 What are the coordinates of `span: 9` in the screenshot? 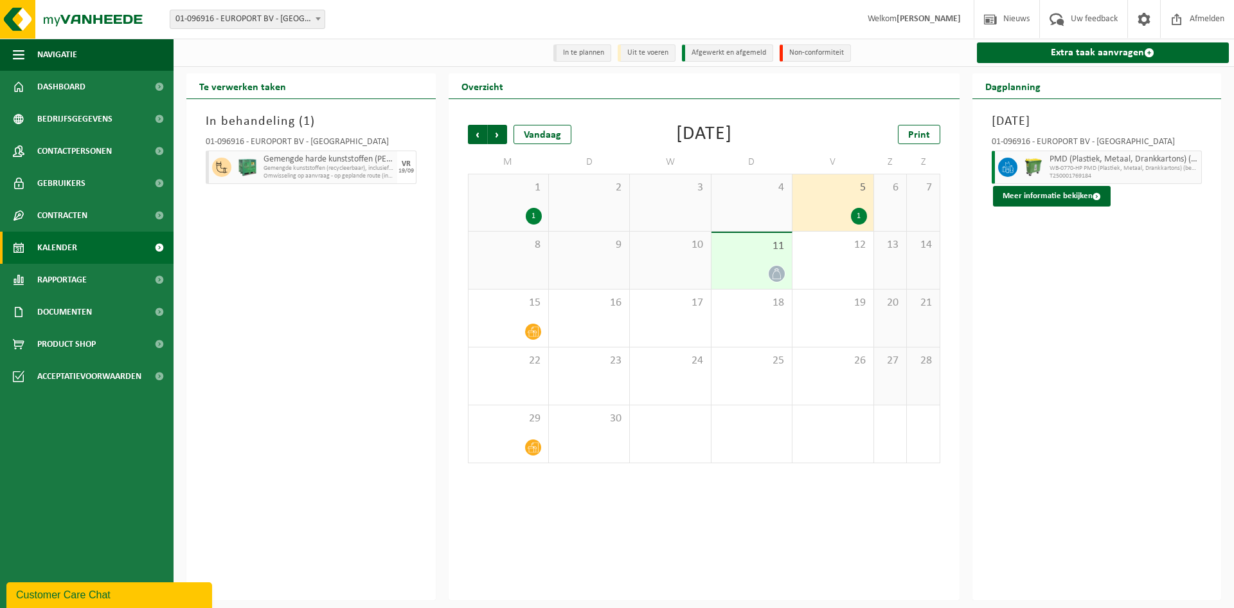 It's located at (589, 245).